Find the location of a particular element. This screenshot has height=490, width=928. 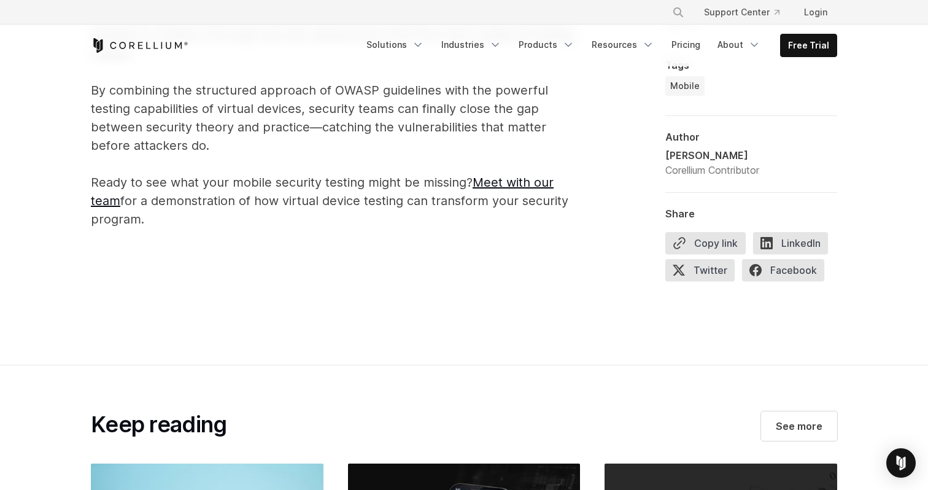

div: Corellium Contributor is located at coordinates (712, 170).